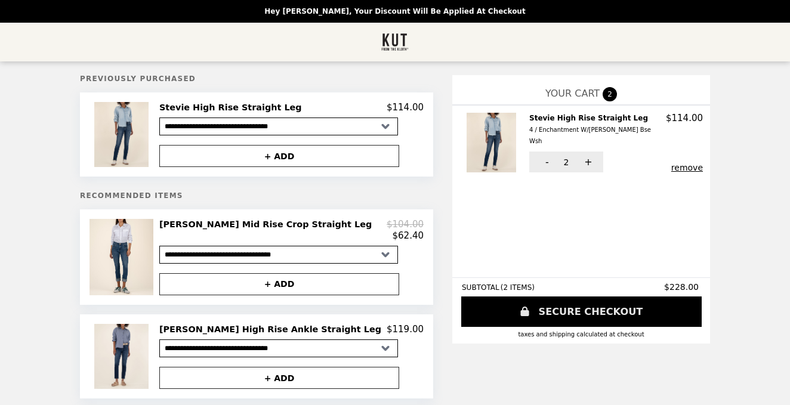 The height and width of the screenshot is (405, 790). I want to click on h5: Previously Purchased, so click(256, 79).